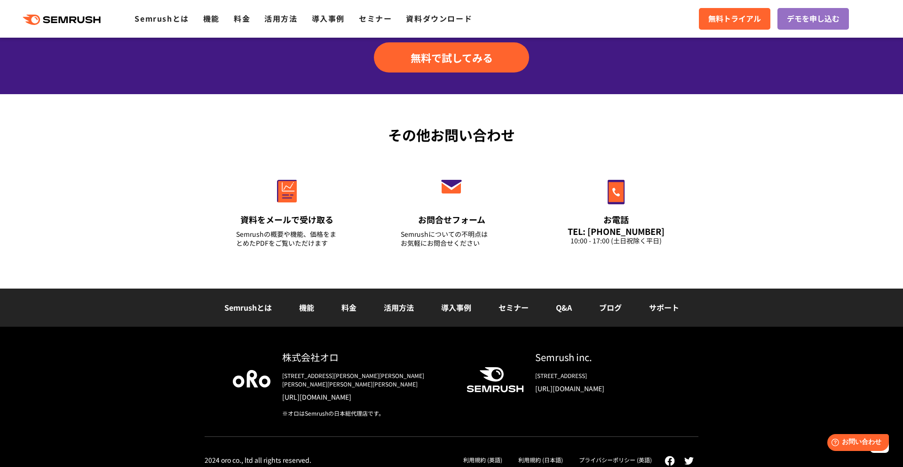  I want to click on div: 株式会社オロ, so click(367, 356).